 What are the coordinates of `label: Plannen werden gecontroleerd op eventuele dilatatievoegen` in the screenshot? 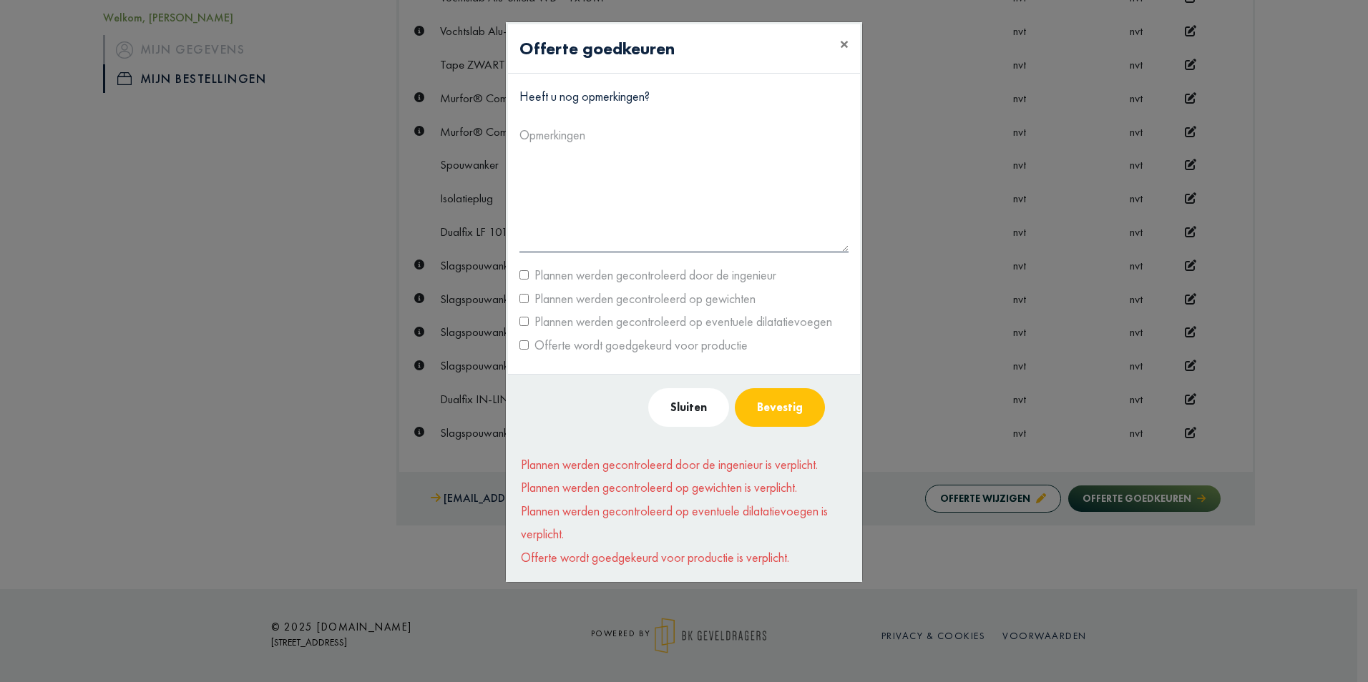 It's located at (680, 322).